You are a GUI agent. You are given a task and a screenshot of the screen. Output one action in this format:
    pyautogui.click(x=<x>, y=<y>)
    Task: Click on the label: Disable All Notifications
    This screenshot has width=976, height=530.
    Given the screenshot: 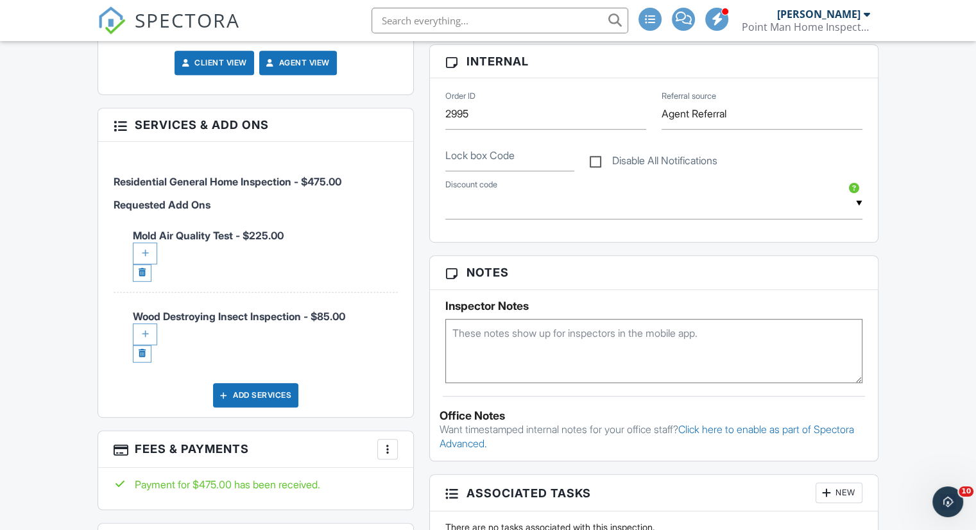 What is the action you would take?
    pyautogui.click(x=653, y=162)
    